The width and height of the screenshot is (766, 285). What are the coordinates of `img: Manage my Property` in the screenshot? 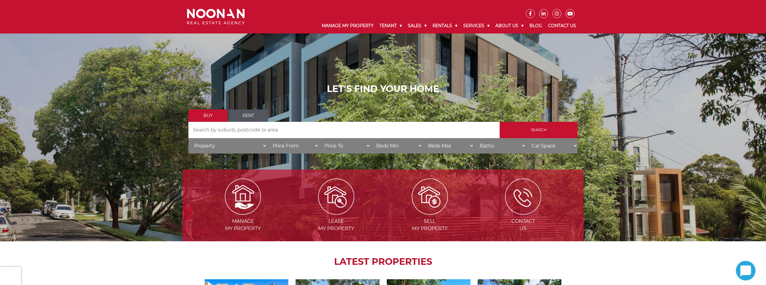 It's located at (243, 196).